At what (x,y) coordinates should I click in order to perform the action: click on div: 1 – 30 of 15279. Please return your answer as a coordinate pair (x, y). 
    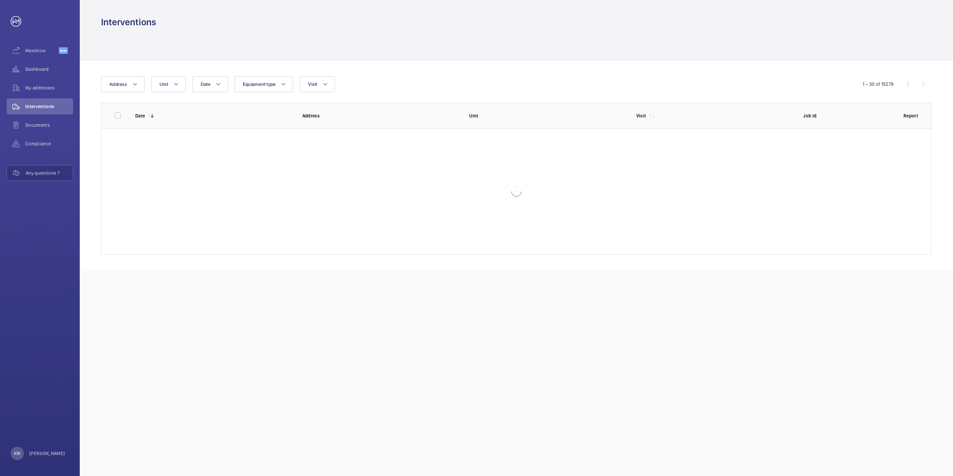
    Looking at the image, I should click on (878, 84).